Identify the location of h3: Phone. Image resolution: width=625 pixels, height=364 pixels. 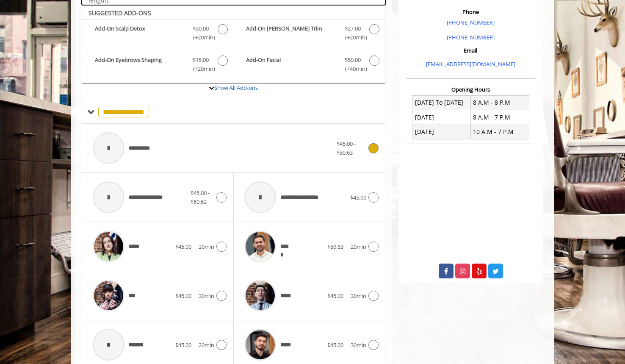
(471, 12).